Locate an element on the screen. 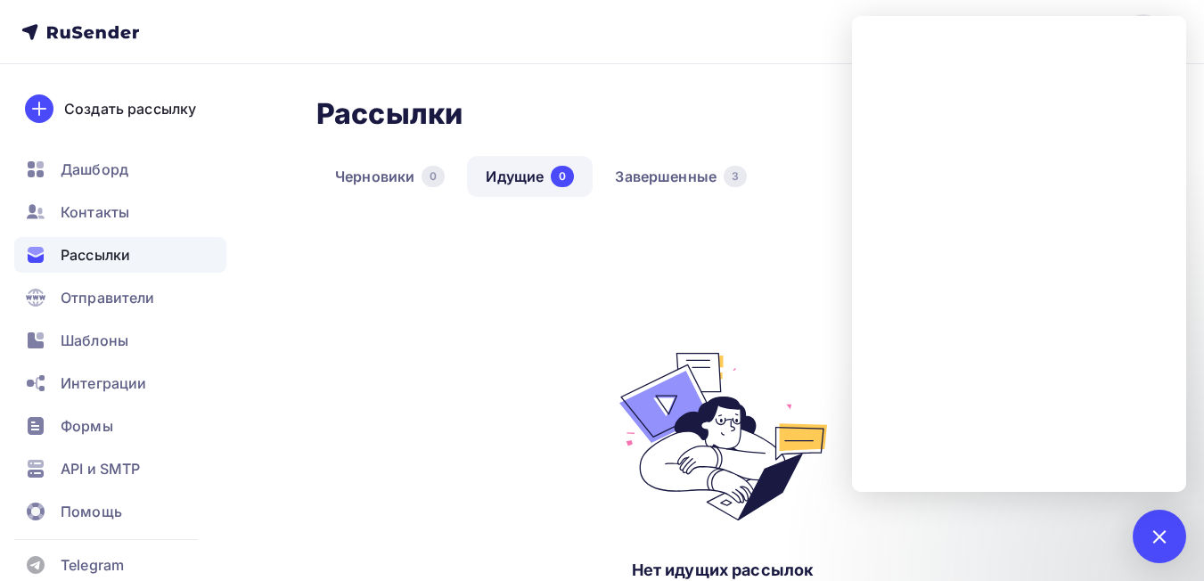 This screenshot has width=1204, height=581. span: Шаблоны is located at coordinates (94, 340).